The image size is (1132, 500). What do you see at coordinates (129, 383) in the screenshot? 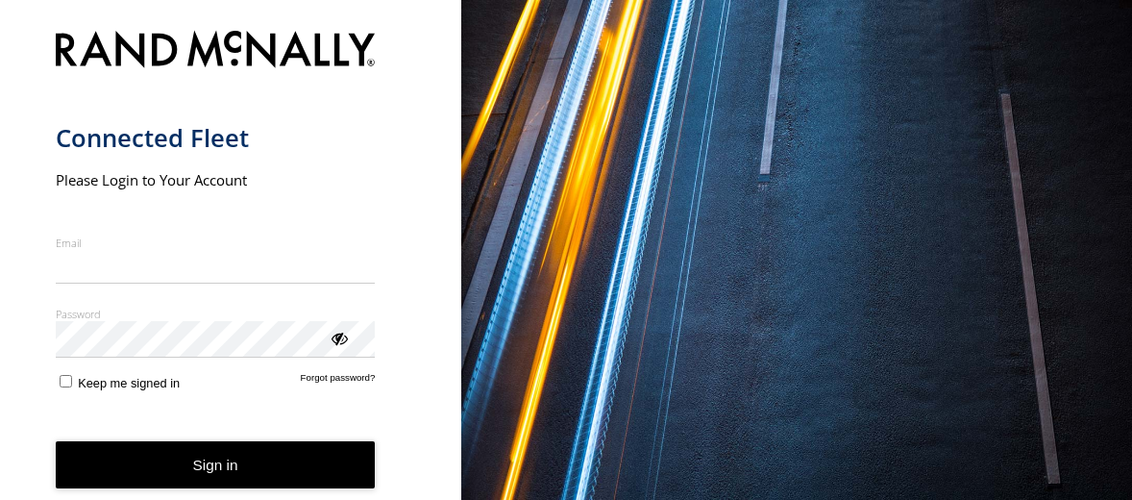
I see `span: Keep me signed in` at bounding box center [129, 383].